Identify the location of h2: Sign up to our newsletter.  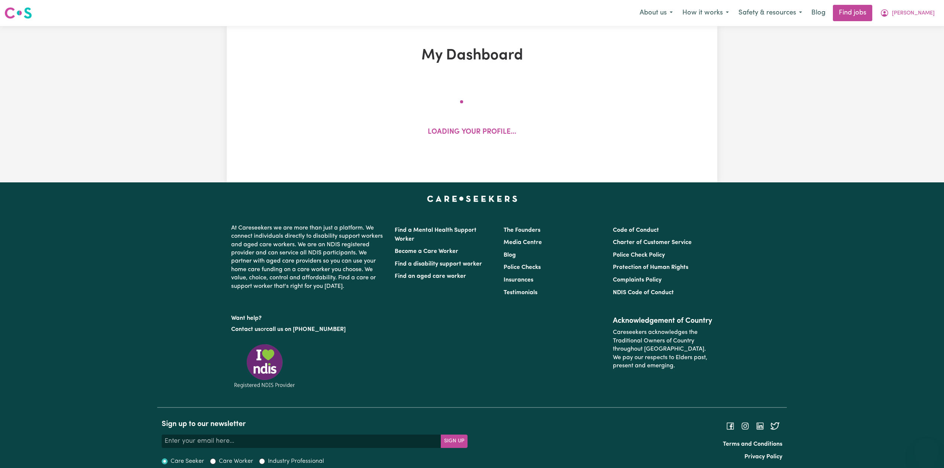
(314, 424).